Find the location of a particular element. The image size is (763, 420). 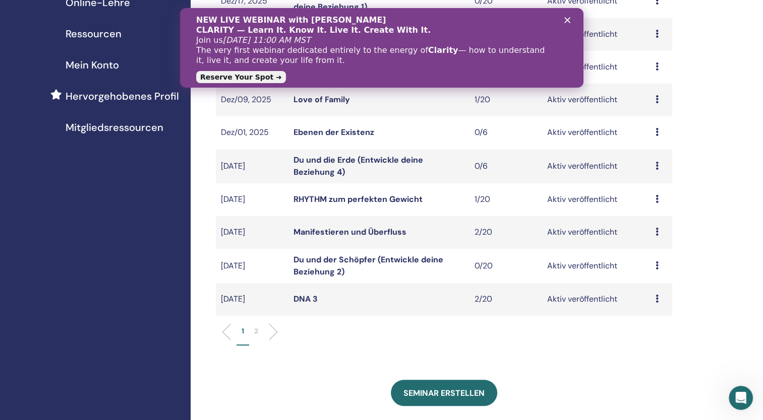

a: Manifestieren und Überfluss is located at coordinates (350, 232).